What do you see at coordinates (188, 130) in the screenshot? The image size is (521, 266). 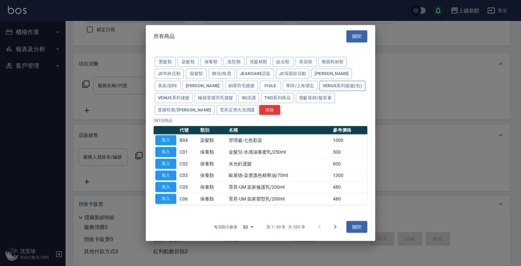 I see `th: 代號` at bounding box center [188, 130].